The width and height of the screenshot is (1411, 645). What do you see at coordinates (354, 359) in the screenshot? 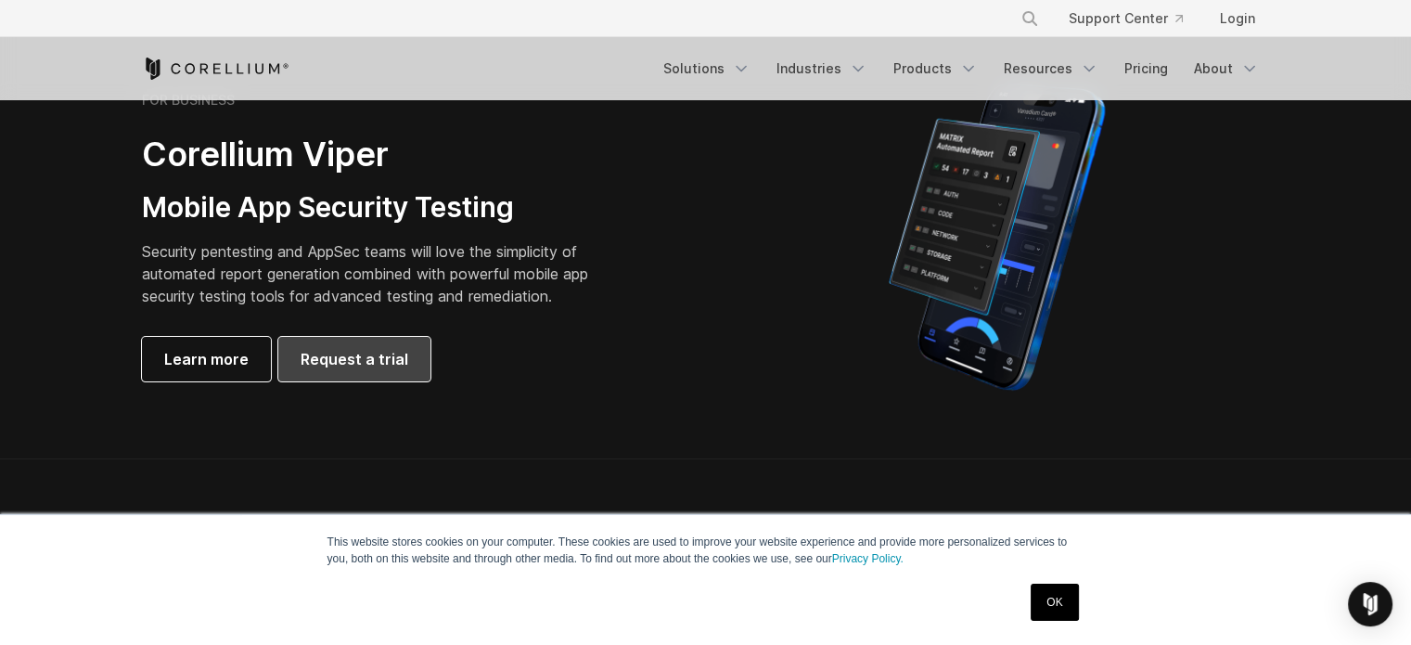
I see `span: Request a trial` at bounding box center [354, 359].